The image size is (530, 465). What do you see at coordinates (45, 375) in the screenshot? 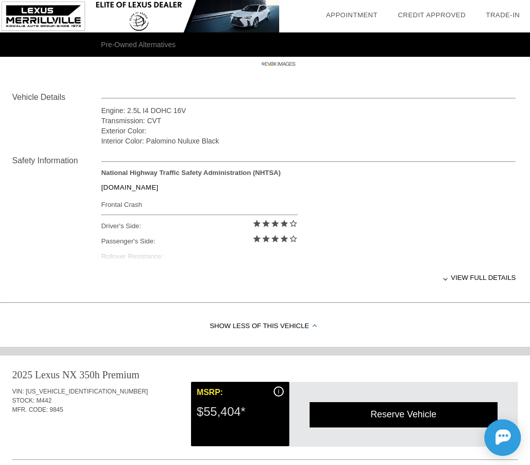
I see `div: 2025 Lexus NX` at bounding box center [45, 375].